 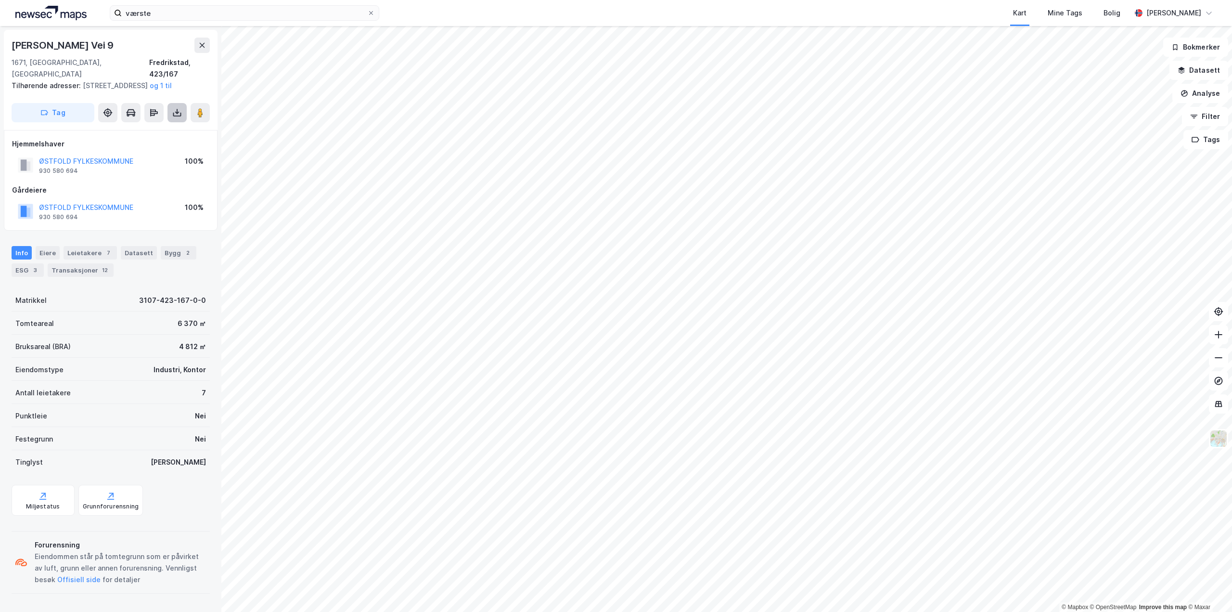 I want to click on div: Matrikkel, so click(x=31, y=300).